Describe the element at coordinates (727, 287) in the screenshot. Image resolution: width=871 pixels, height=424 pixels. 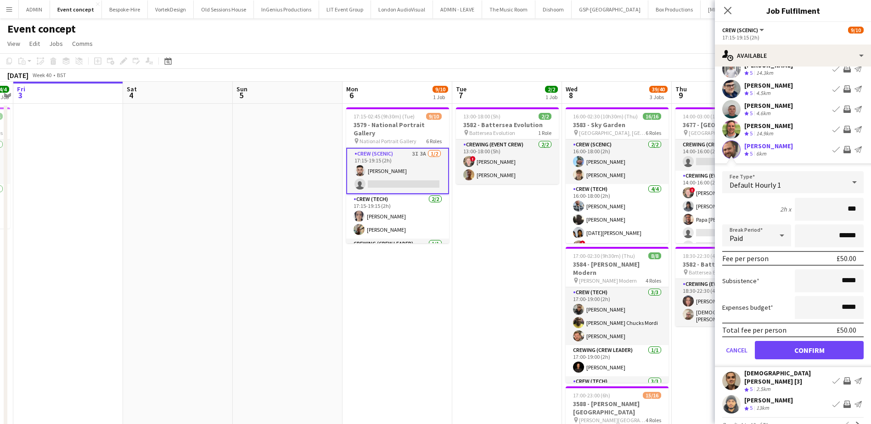
I see `app-job-card: 18:30-22:30 (4h)2/23582 - Battersea Evolution Battersea Evolution1 RoleCrewing (Event Crew)2/218:...` at that location.